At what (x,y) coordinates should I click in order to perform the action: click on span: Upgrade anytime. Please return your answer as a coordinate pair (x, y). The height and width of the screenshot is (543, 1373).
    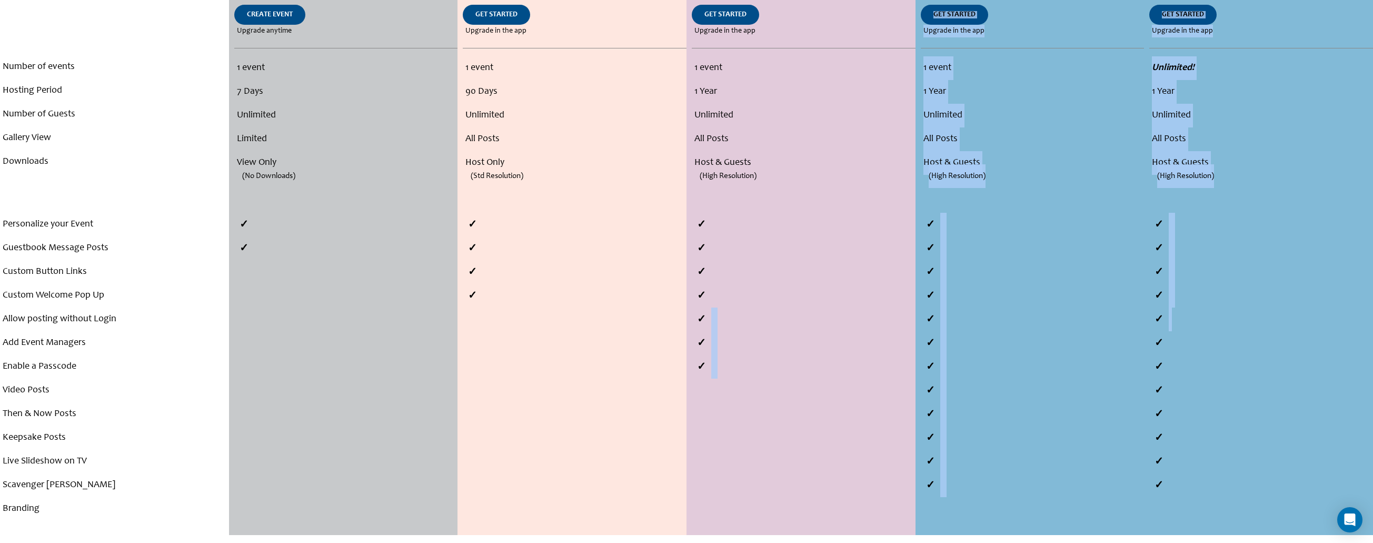
    Looking at the image, I should click on (264, 31).